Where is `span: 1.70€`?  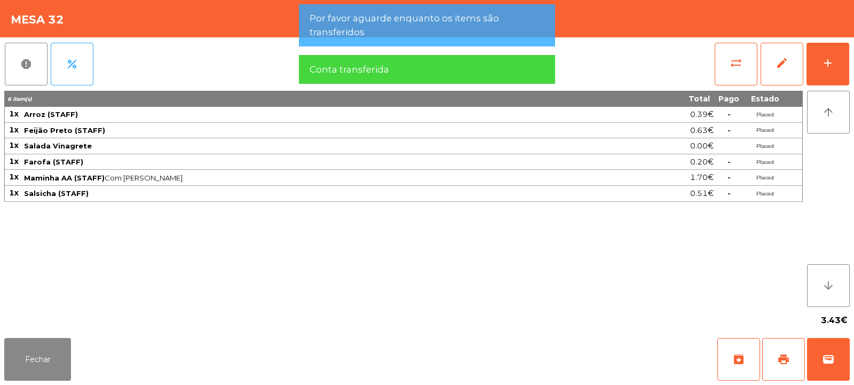 span: 1.70€ is located at coordinates (702, 177).